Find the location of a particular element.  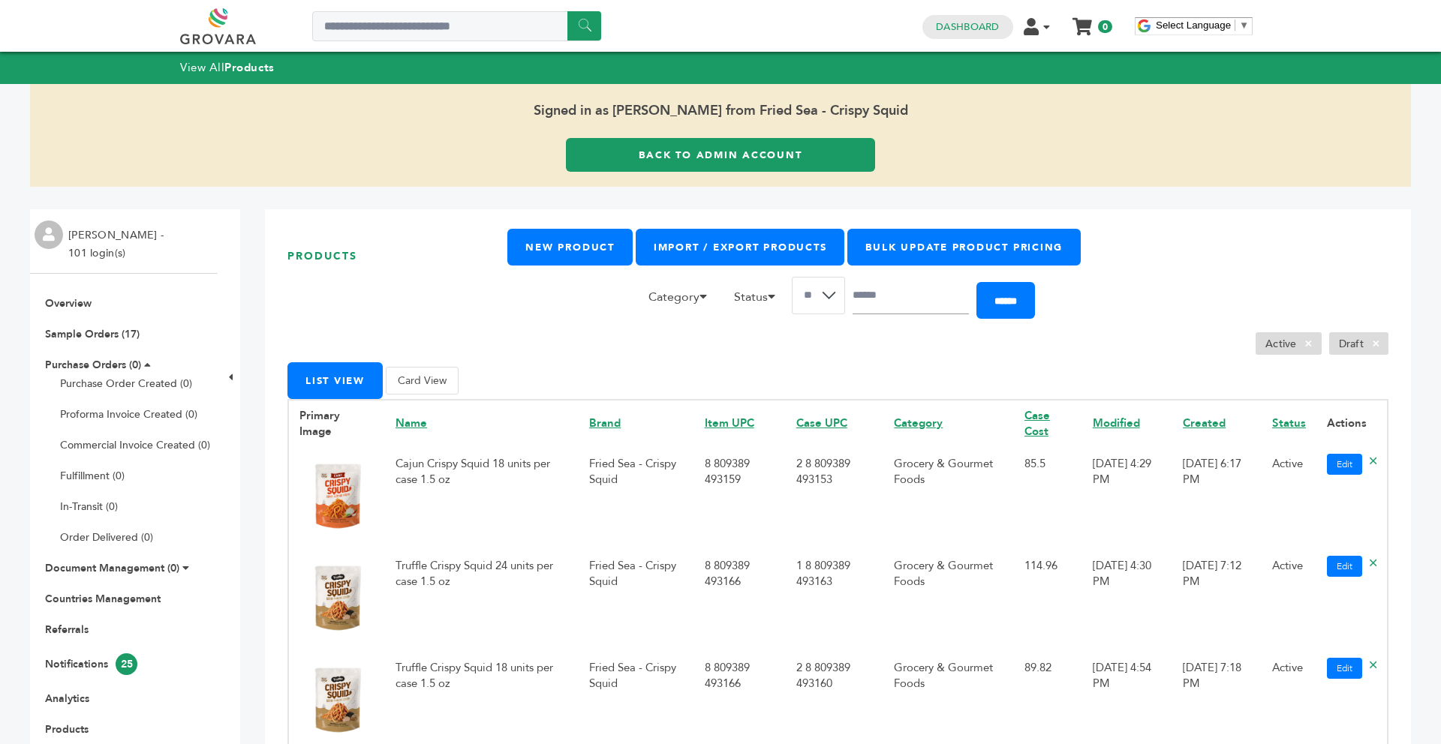

span: Select Language is located at coordinates (1193, 25).